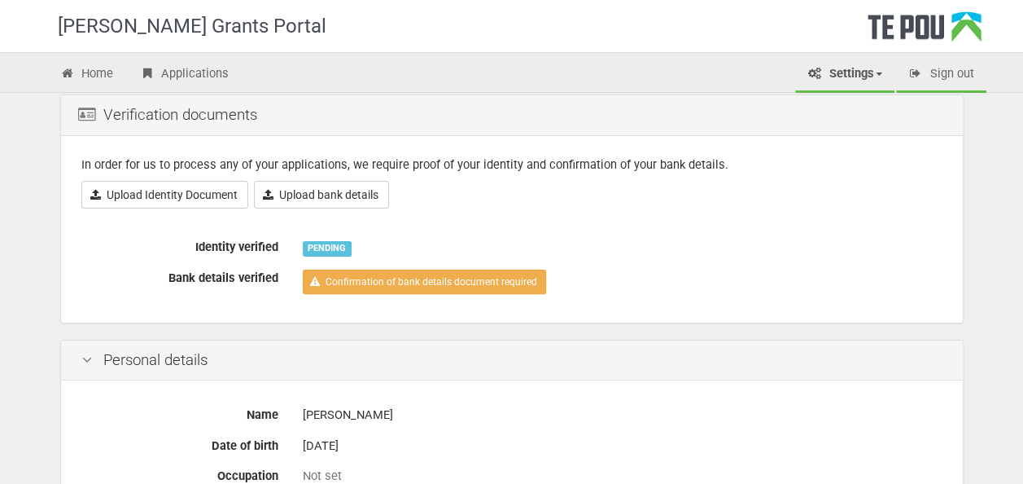 The width and height of the screenshot is (1023, 484). Describe the element at coordinates (180, 244) in the screenshot. I see `label: Identity verified` at that location.